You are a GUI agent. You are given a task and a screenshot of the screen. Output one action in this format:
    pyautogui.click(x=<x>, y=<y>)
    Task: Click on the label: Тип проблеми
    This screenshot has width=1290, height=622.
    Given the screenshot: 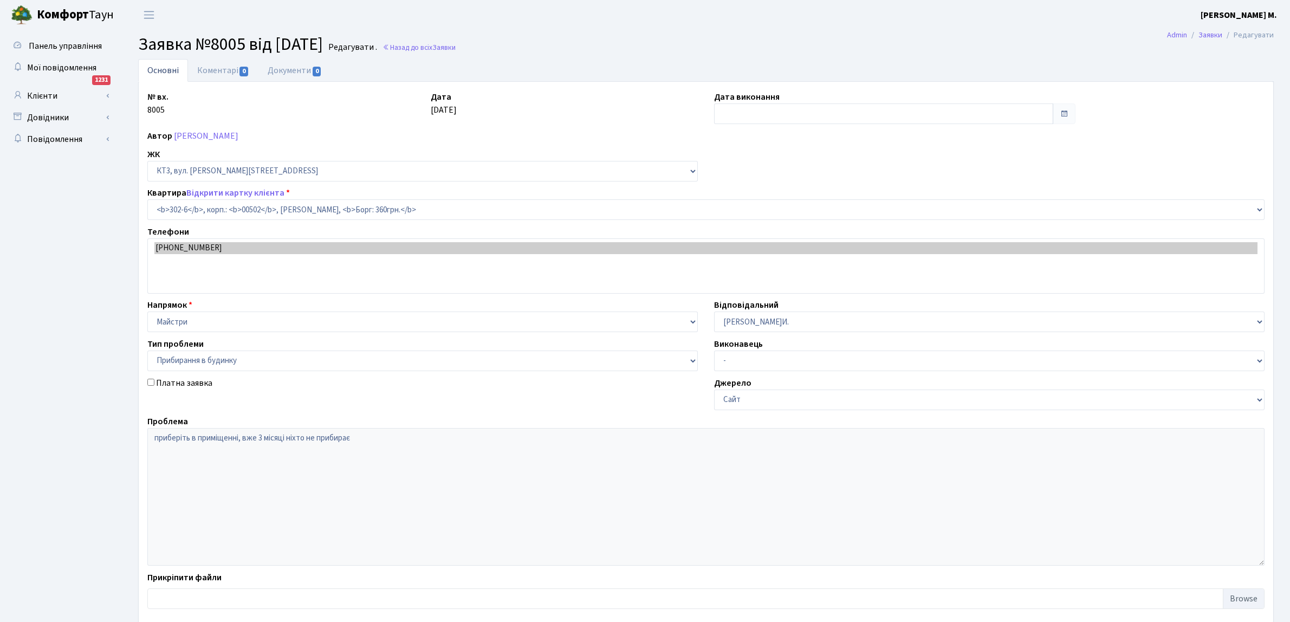 What is the action you would take?
    pyautogui.click(x=176, y=344)
    